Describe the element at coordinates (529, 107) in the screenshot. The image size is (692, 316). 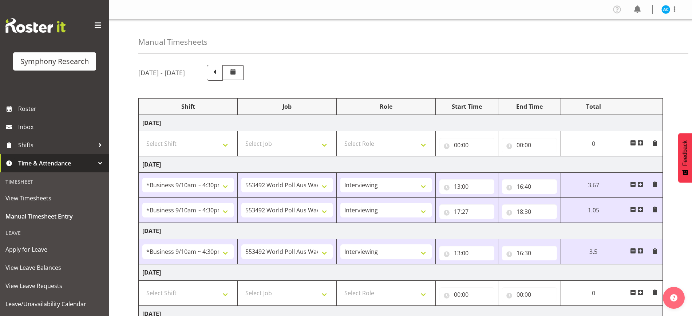
I see `div: End Time` at that location.